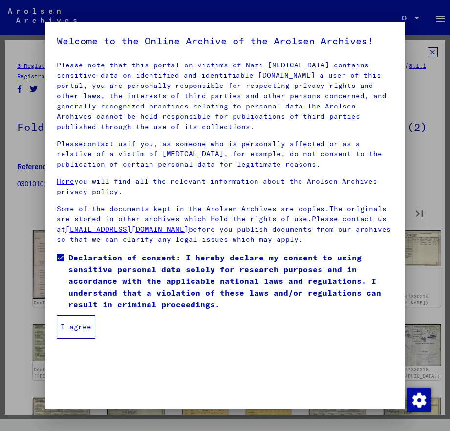 Image resolution: width=450 pixels, height=431 pixels. Describe the element at coordinates (105, 144) in the screenshot. I see `a: contact us` at that location.